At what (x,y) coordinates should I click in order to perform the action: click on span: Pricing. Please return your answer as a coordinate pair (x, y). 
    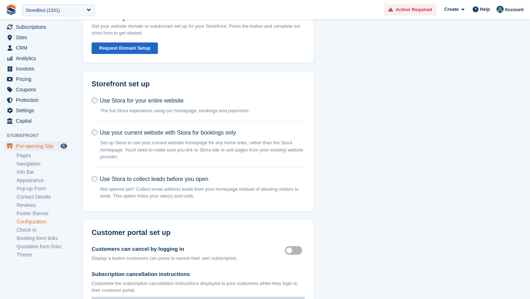
    Looking at the image, I should click on (37, 79).